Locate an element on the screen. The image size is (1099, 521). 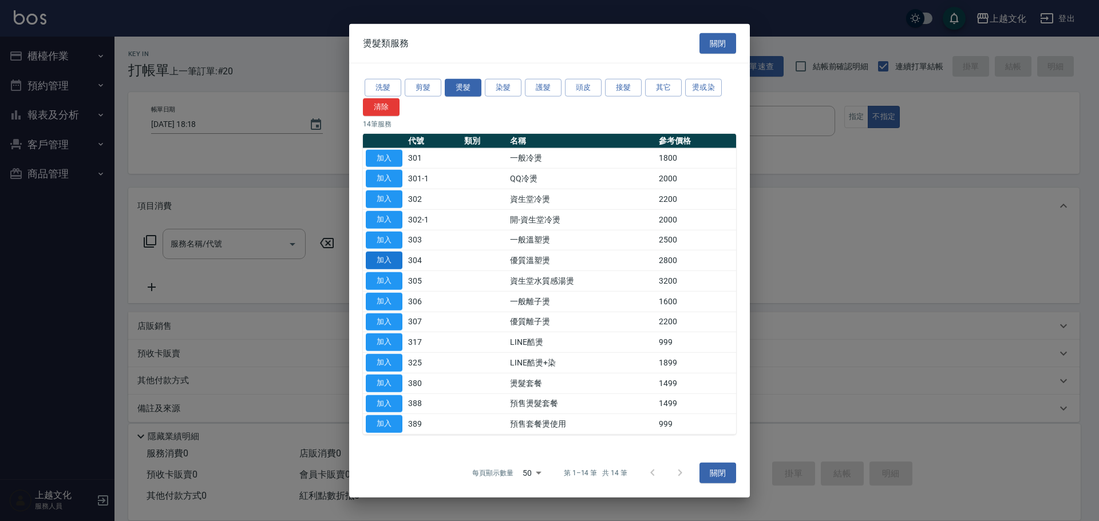
td: LINE酷燙+染 is located at coordinates (581, 363).